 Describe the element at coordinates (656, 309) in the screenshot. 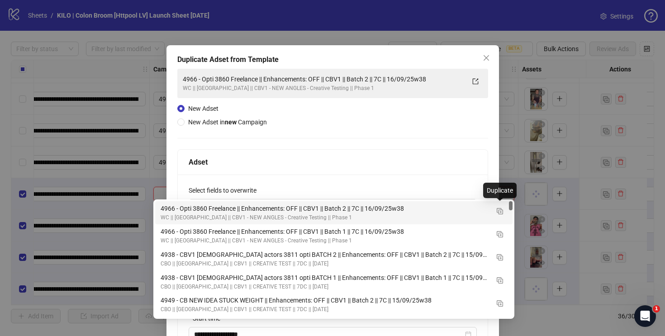

I see `span: 1` at that location.